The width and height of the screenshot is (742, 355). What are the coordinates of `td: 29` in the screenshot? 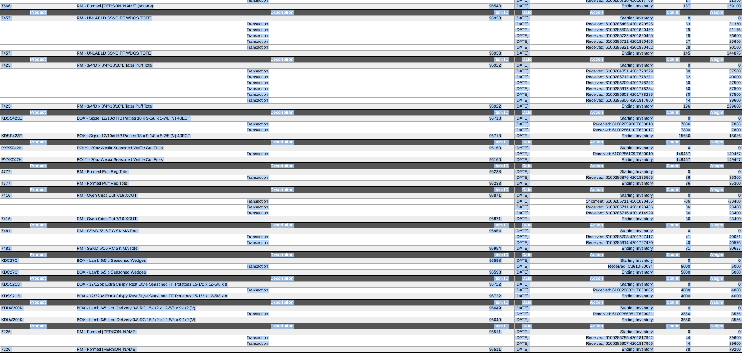 It's located at (672, 30).